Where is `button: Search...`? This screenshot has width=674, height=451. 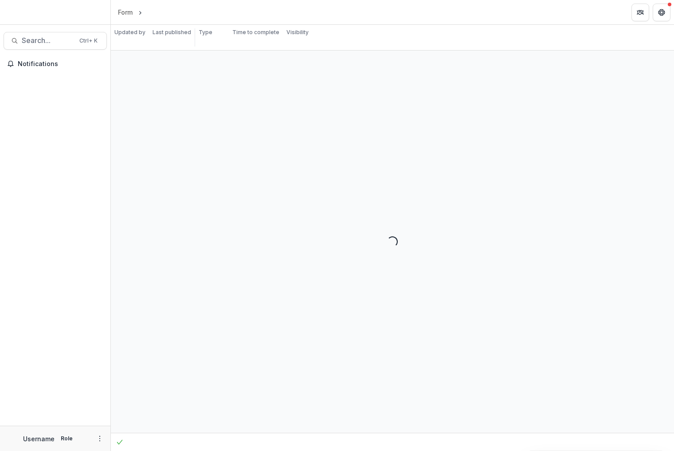
button: Search... is located at coordinates (55, 41).